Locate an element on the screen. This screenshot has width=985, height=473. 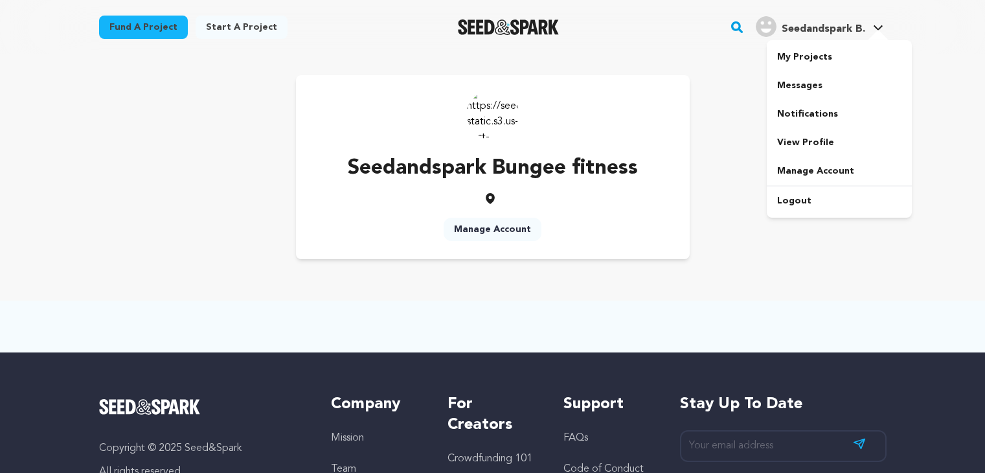
h5: For Creators is located at coordinates (492, 414).